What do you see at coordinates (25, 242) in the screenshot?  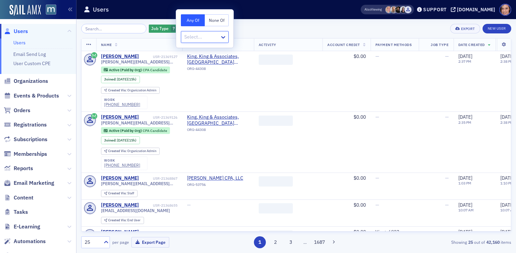 I see `a: Automations` at bounding box center [25, 242].